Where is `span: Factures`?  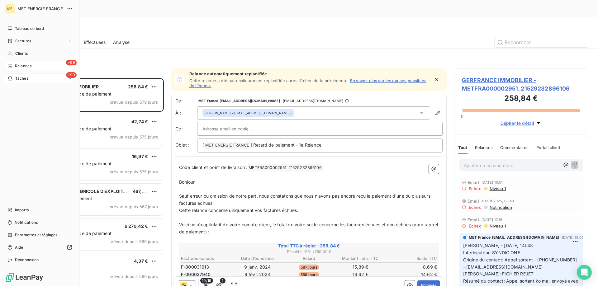
span: Factures is located at coordinates (23, 41).